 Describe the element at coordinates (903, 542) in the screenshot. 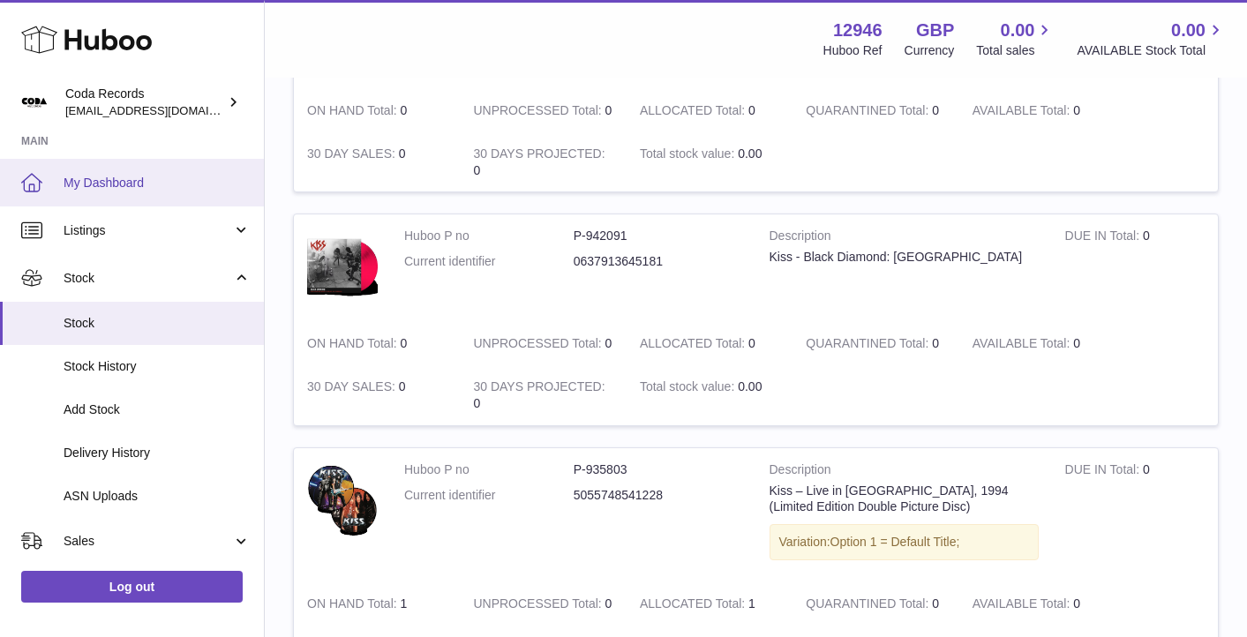

I see `div: Variation:` at that location.